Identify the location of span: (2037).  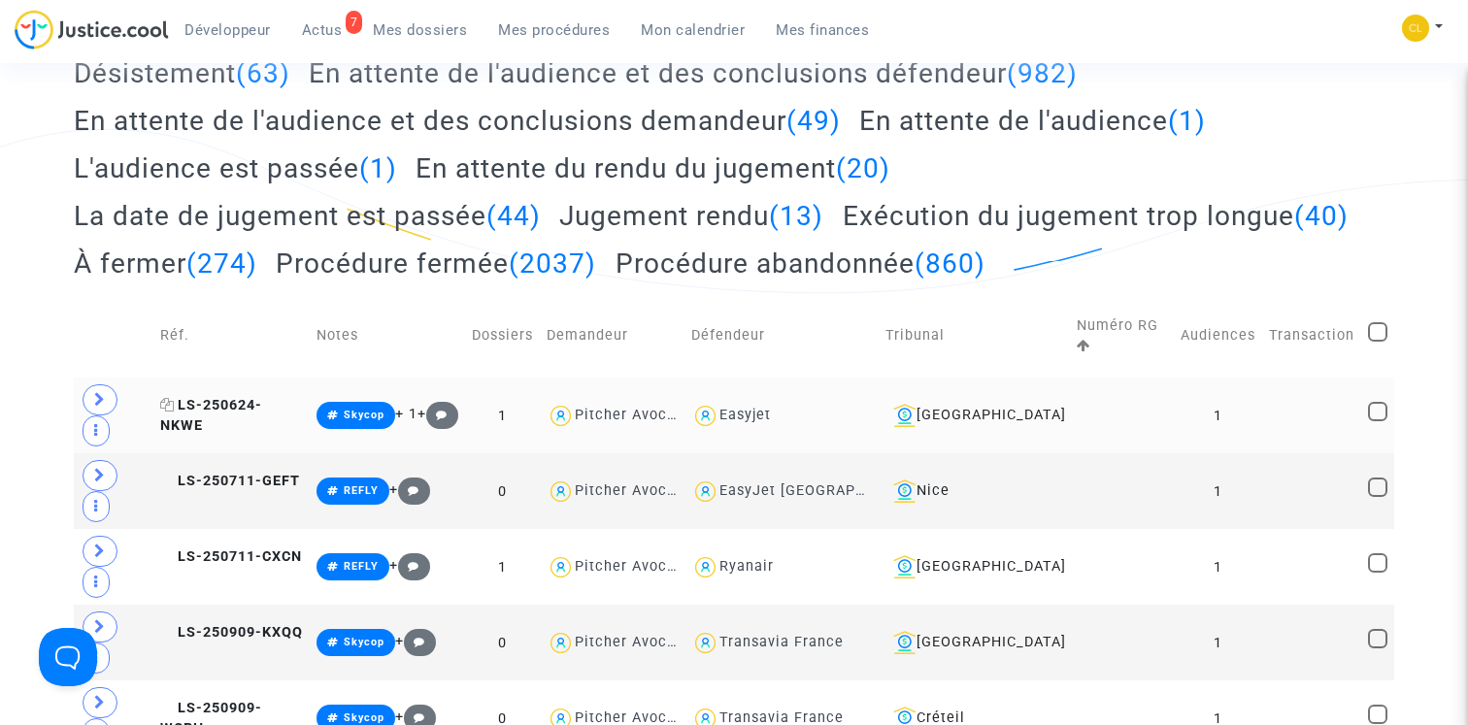
(553, 263).